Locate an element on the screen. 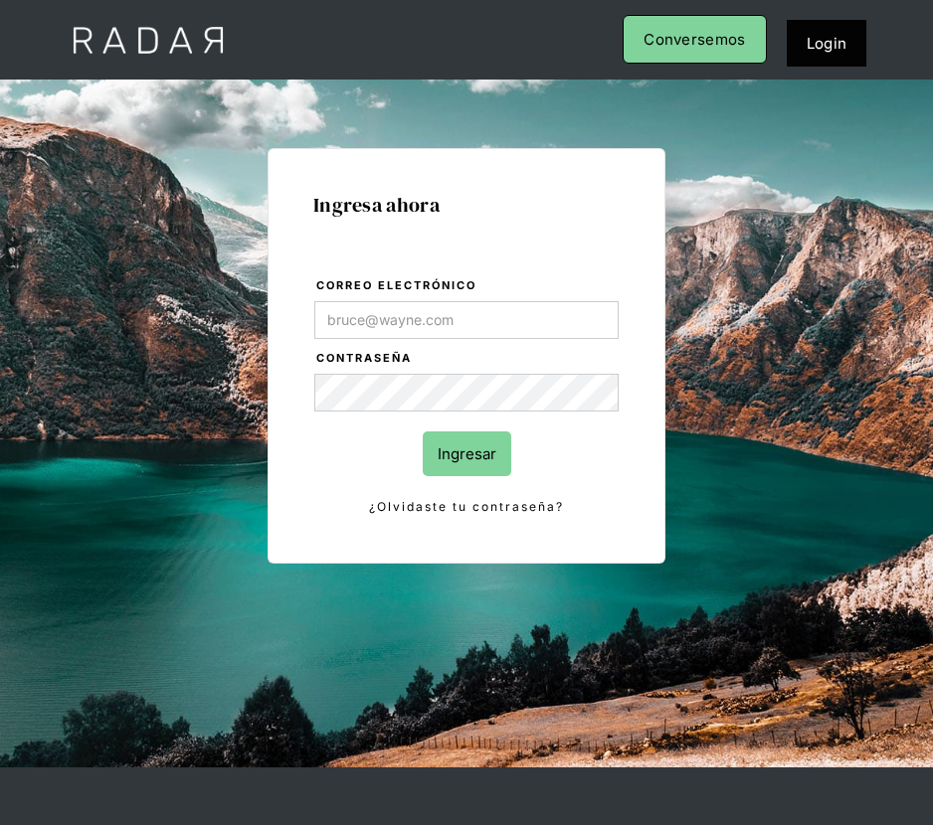 The height and width of the screenshot is (825, 933). a: ¿Olvidaste tu contraseña? is located at coordinates (466, 507).